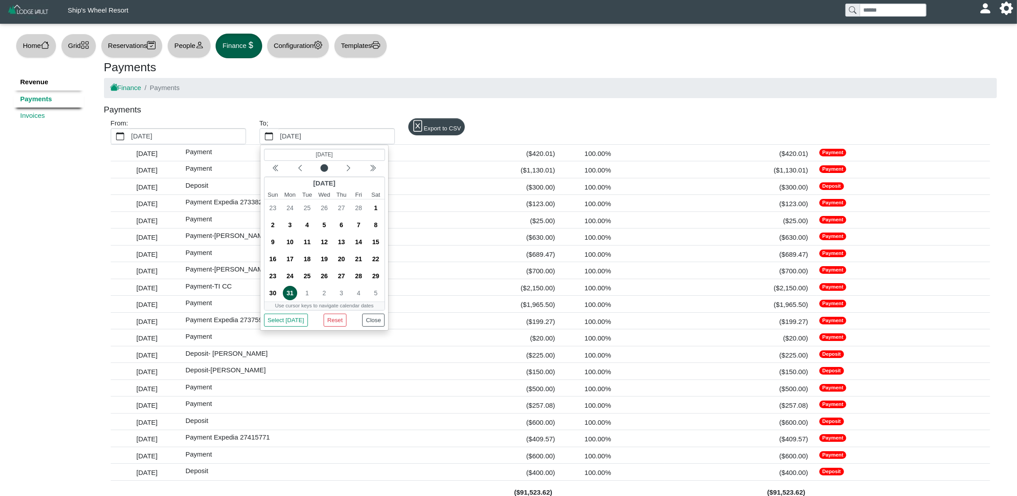 The height and width of the screenshot is (496, 1017). What do you see at coordinates (132, 46) in the screenshot?
I see `button: Reservationscalendar2 check` at bounding box center [132, 46].